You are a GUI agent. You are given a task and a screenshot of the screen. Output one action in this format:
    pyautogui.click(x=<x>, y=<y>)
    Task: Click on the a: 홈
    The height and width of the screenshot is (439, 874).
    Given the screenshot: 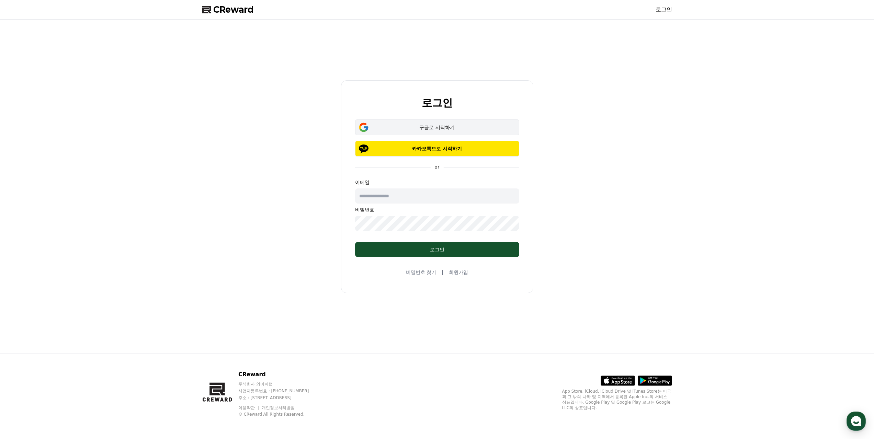 What is the action you would take?
    pyautogui.click(x=24, y=226)
    